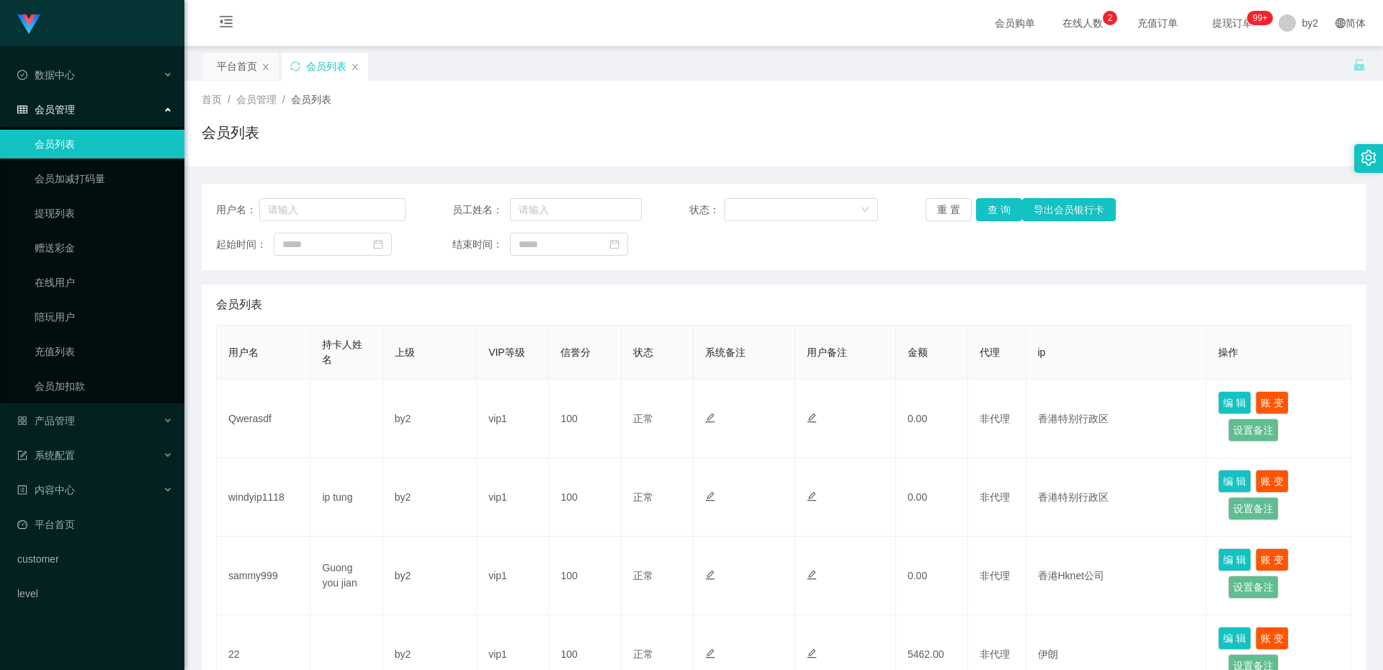 Image resolution: width=1383 pixels, height=670 pixels. I want to click on a: 会员加减打码量, so click(104, 179).